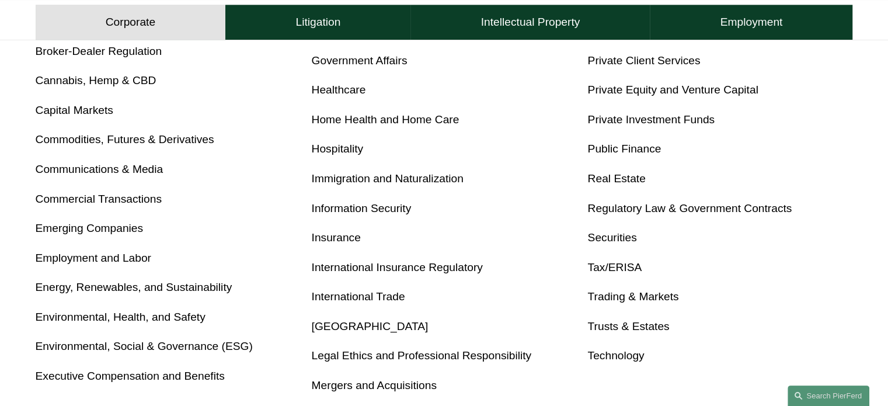 The width and height of the screenshot is (888, 406). Describe the element at coordinates (89, 228) in the screenshot. I see `a: Emerging Companies` at that location.